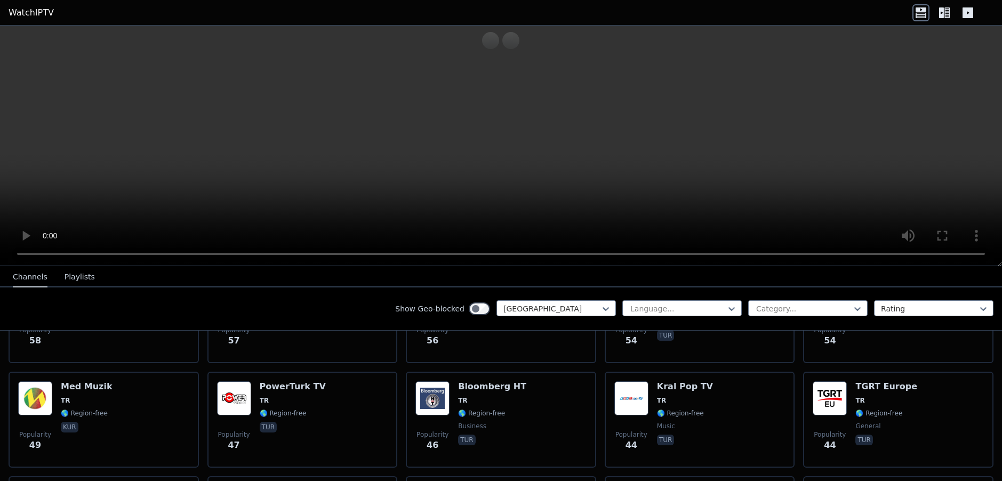  I want to click on h6: TGRT Europe, so click(886, 387).